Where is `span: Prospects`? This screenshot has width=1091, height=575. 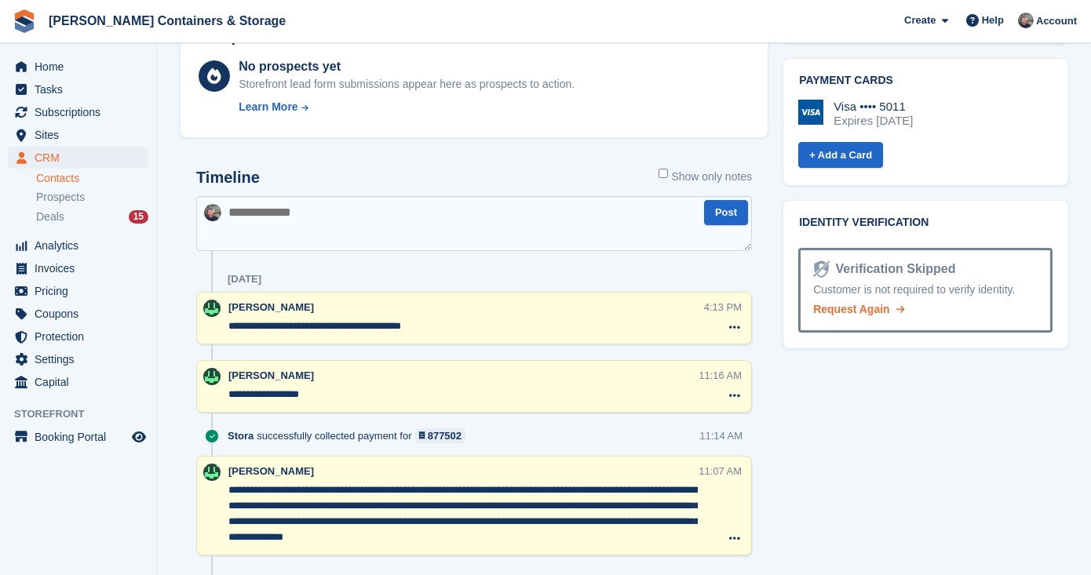
span: Prospects is located at coordinates (60, 197).